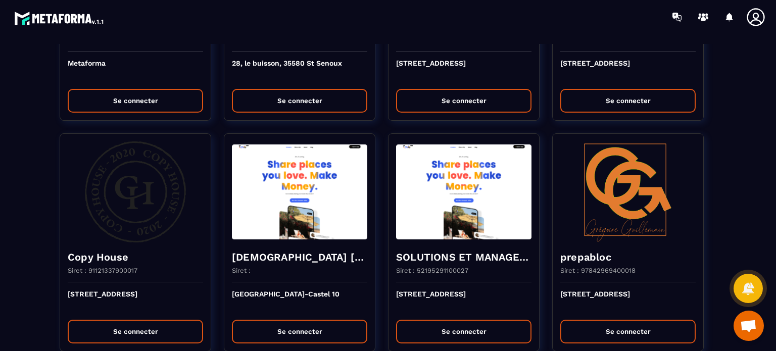 This screenshot has width=776, height=351. What do you see at coordinates (300, 70) in the screenshot?
I see `p: 28, le buisson, 35580 St Senoux` at bounding box center [300, 70].